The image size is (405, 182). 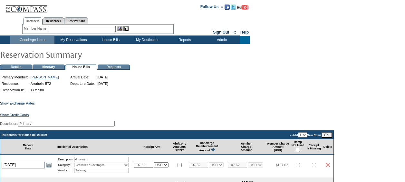 What do you see at coordinates (114, 67) in the screenshot?
I see `td: Requests` at bounding box center [114, 67].